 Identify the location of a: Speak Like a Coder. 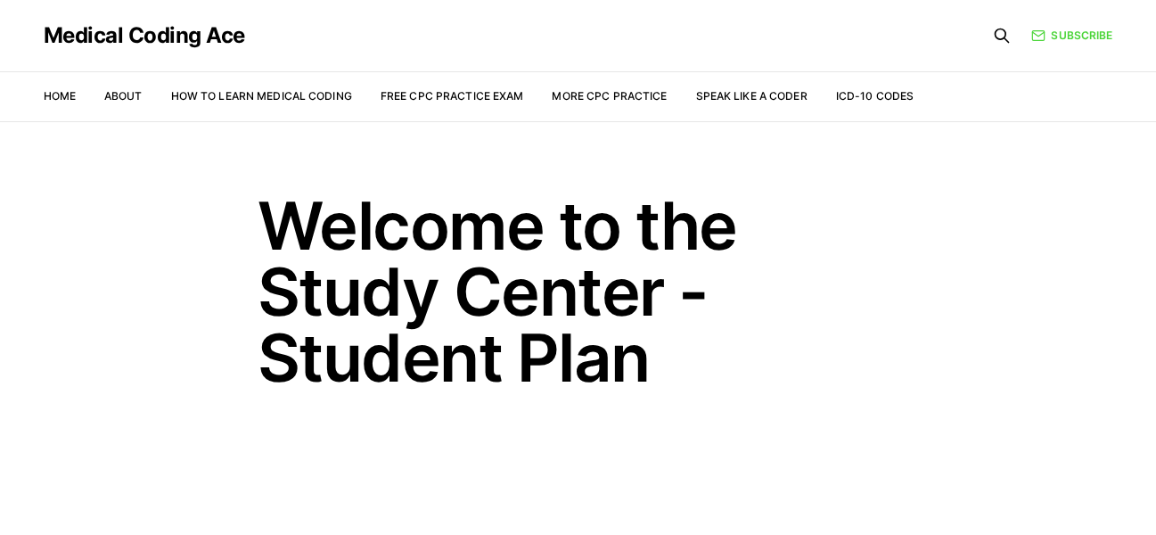
(751, 95).